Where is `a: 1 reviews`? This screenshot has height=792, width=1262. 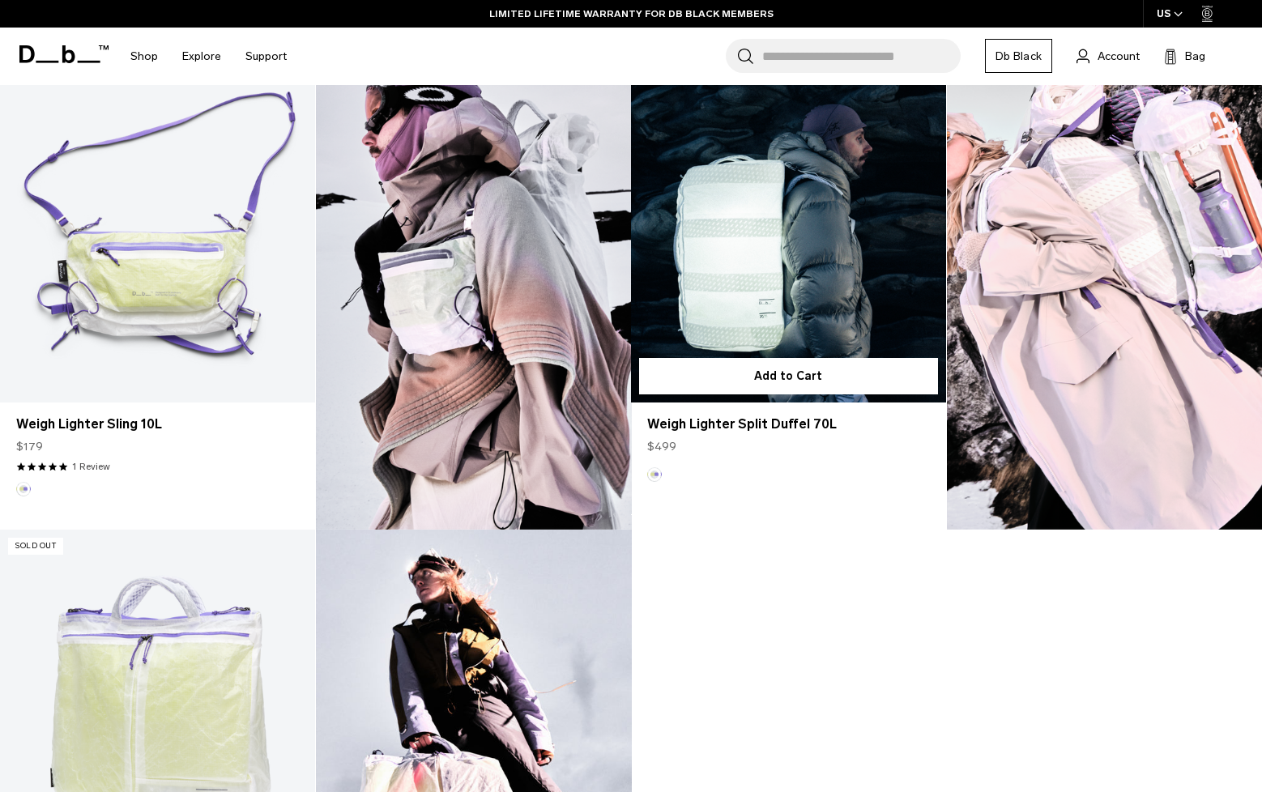 a: 1 reviews is located at coordinates (91, 466).